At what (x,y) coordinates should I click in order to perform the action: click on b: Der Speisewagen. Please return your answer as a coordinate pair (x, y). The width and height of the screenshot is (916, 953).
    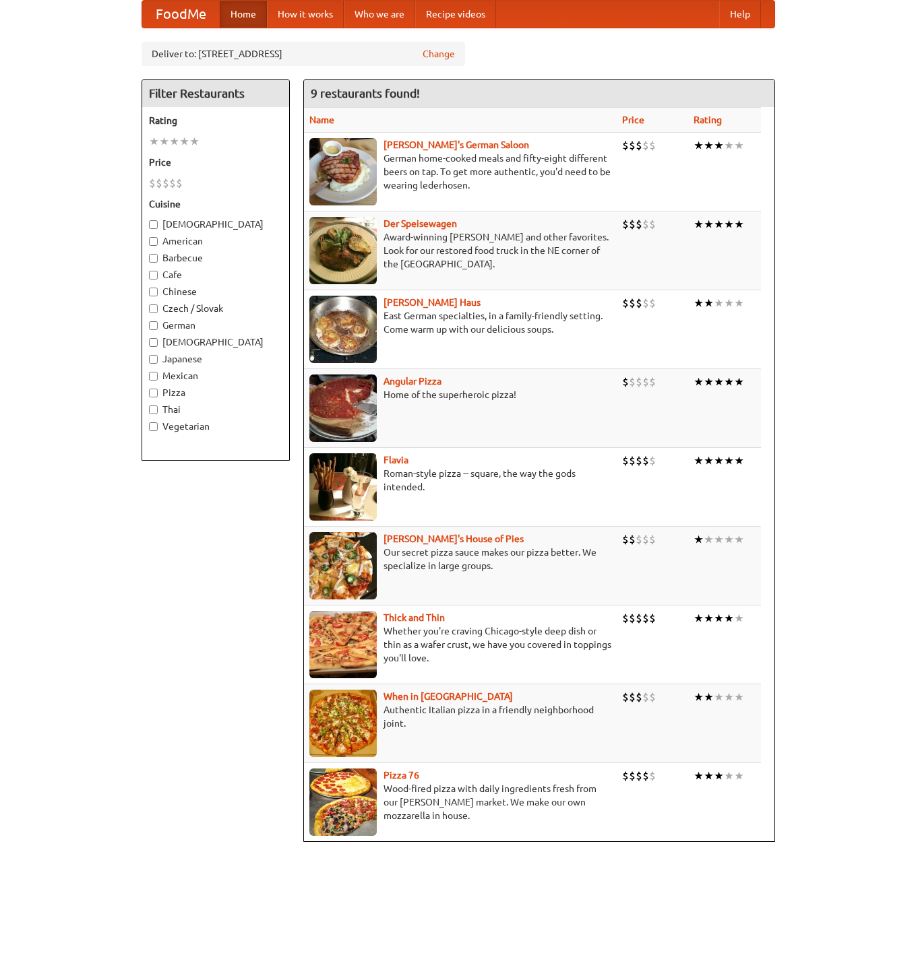
    Looking at the image, I should click on (420, 224).